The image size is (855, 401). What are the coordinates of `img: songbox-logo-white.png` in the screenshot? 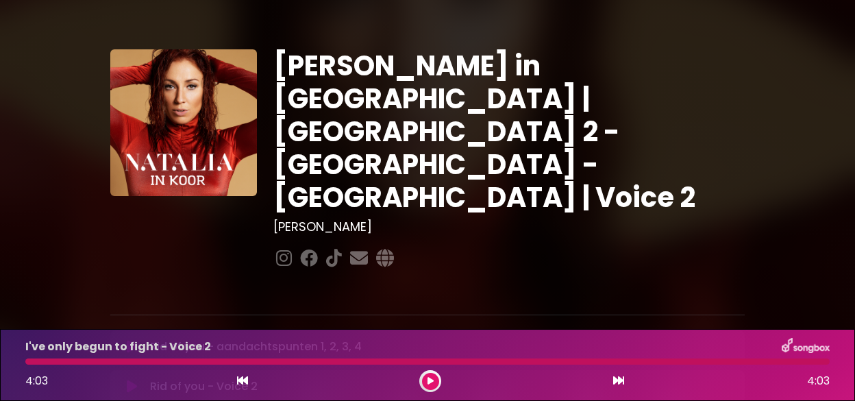 It's located at (806, 347).